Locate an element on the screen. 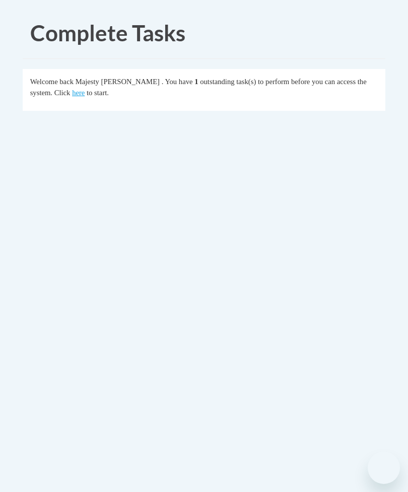  span: 1 is located at coordinates (196, 82).